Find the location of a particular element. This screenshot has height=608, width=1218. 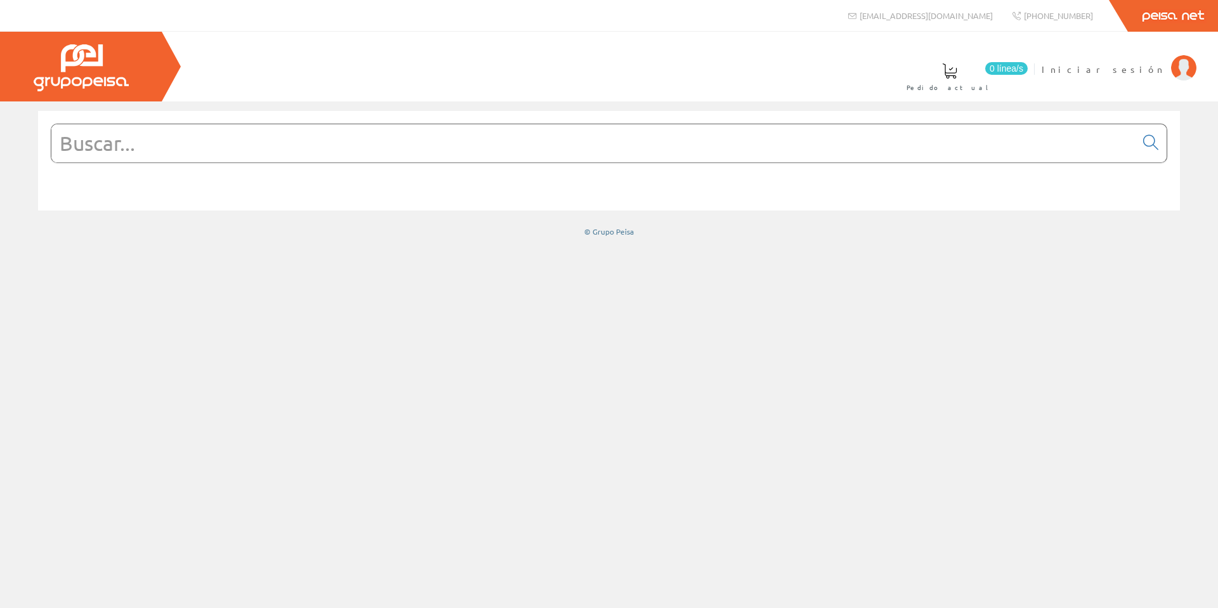

a: Iniciar sesión is located at coordinates (1119, 58).